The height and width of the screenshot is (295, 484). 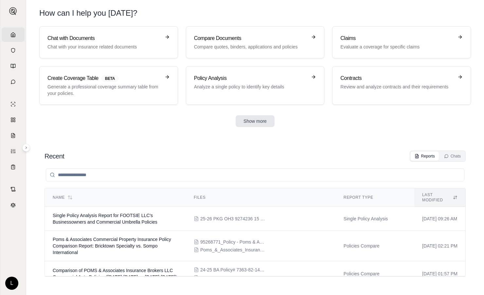 I want to click on h2: Recent, so click(x=54, y=156).